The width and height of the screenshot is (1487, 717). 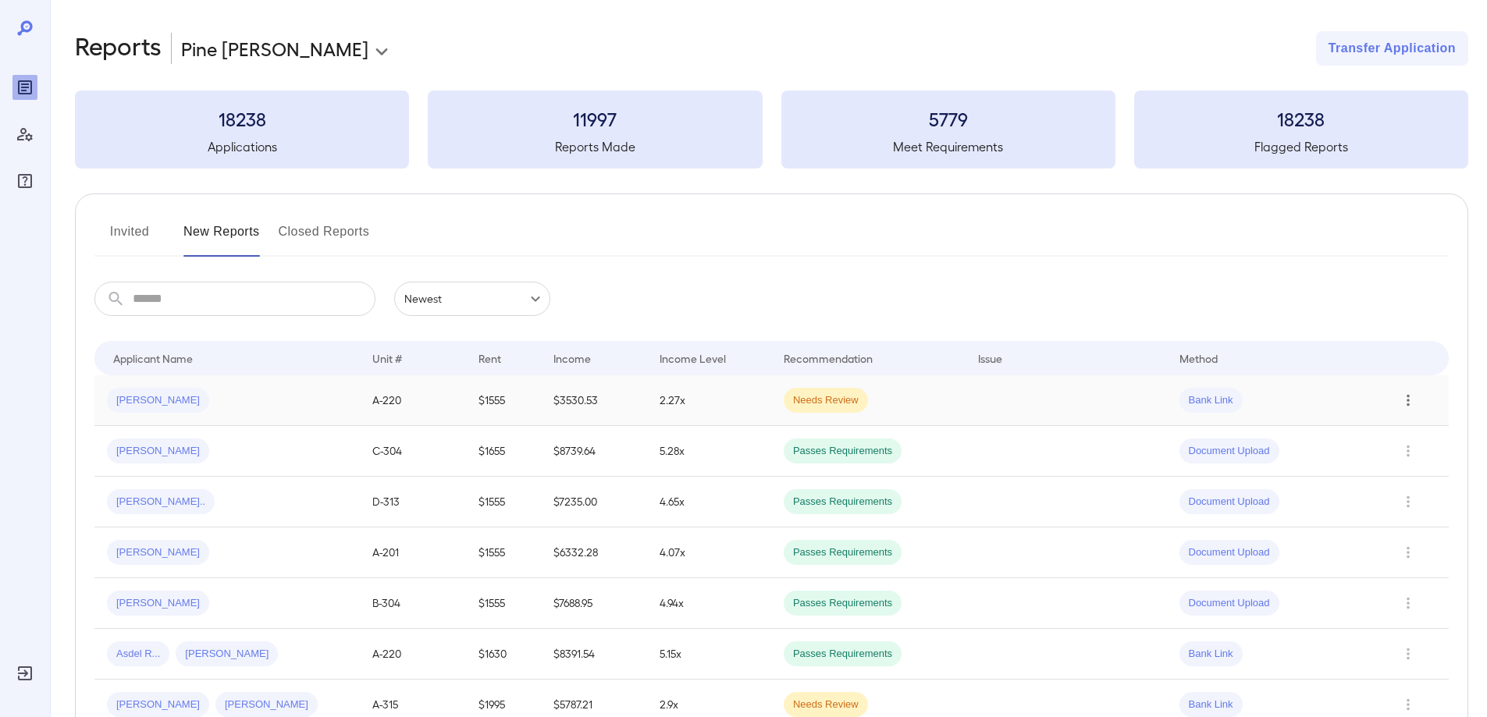 What do you see at coordinates (413, 502) in the screenshot?
I see `td: D-313` at bounding box center [413, 502].